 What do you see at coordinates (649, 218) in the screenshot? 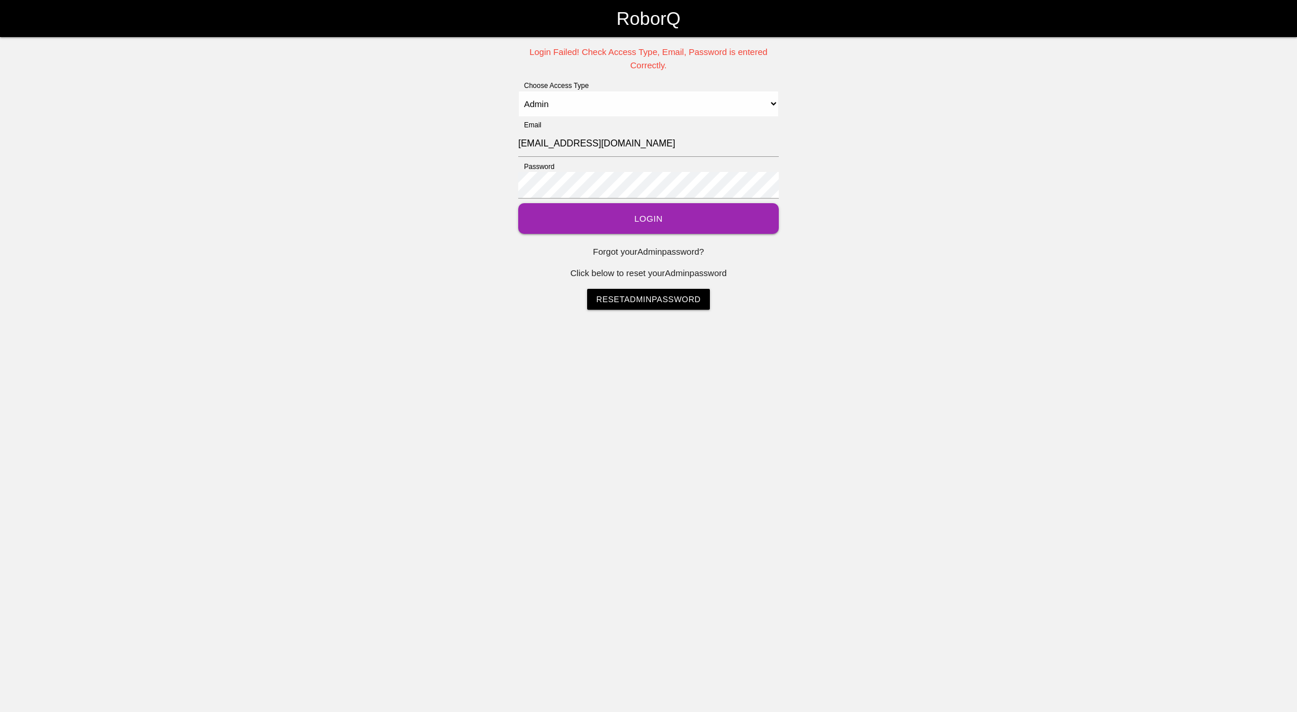
I see `button: Login` at bounding box center [649, 218].